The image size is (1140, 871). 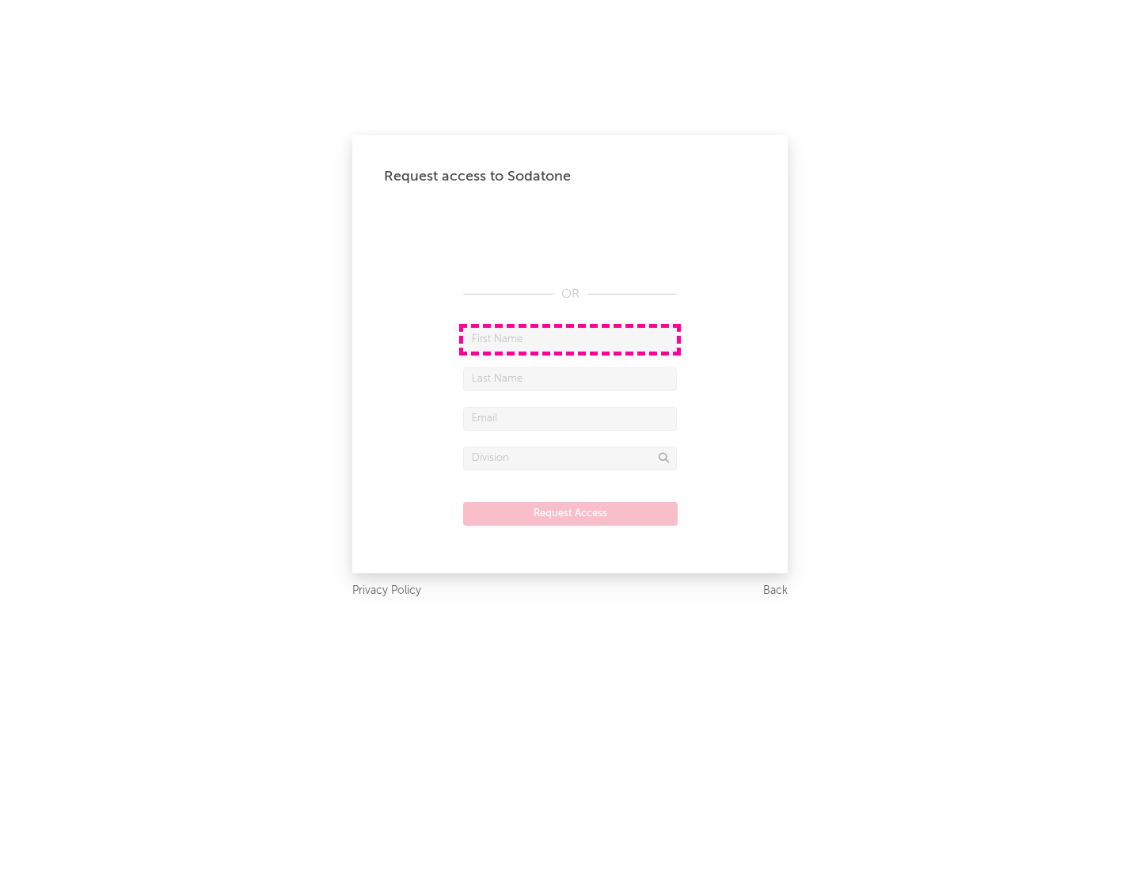 What do you see at coordinates (775, 590) in the screenshot?
I see `a: Back` at bounding box center [775, 590].